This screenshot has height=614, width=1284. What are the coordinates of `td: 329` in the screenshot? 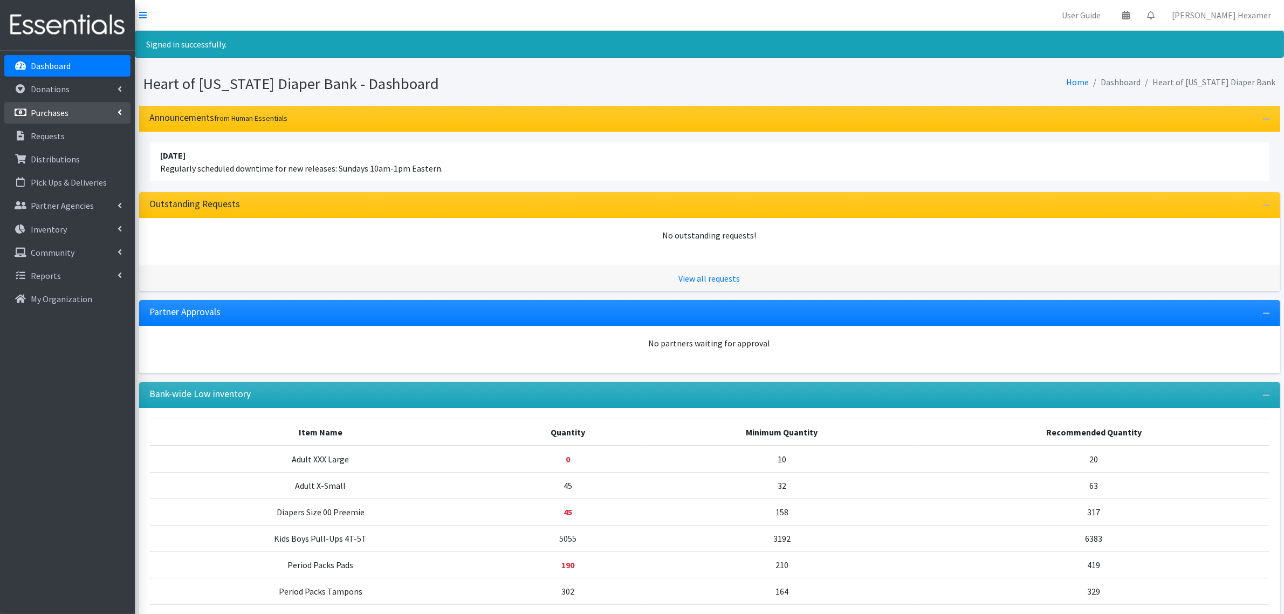 It's located at (1094, 590).